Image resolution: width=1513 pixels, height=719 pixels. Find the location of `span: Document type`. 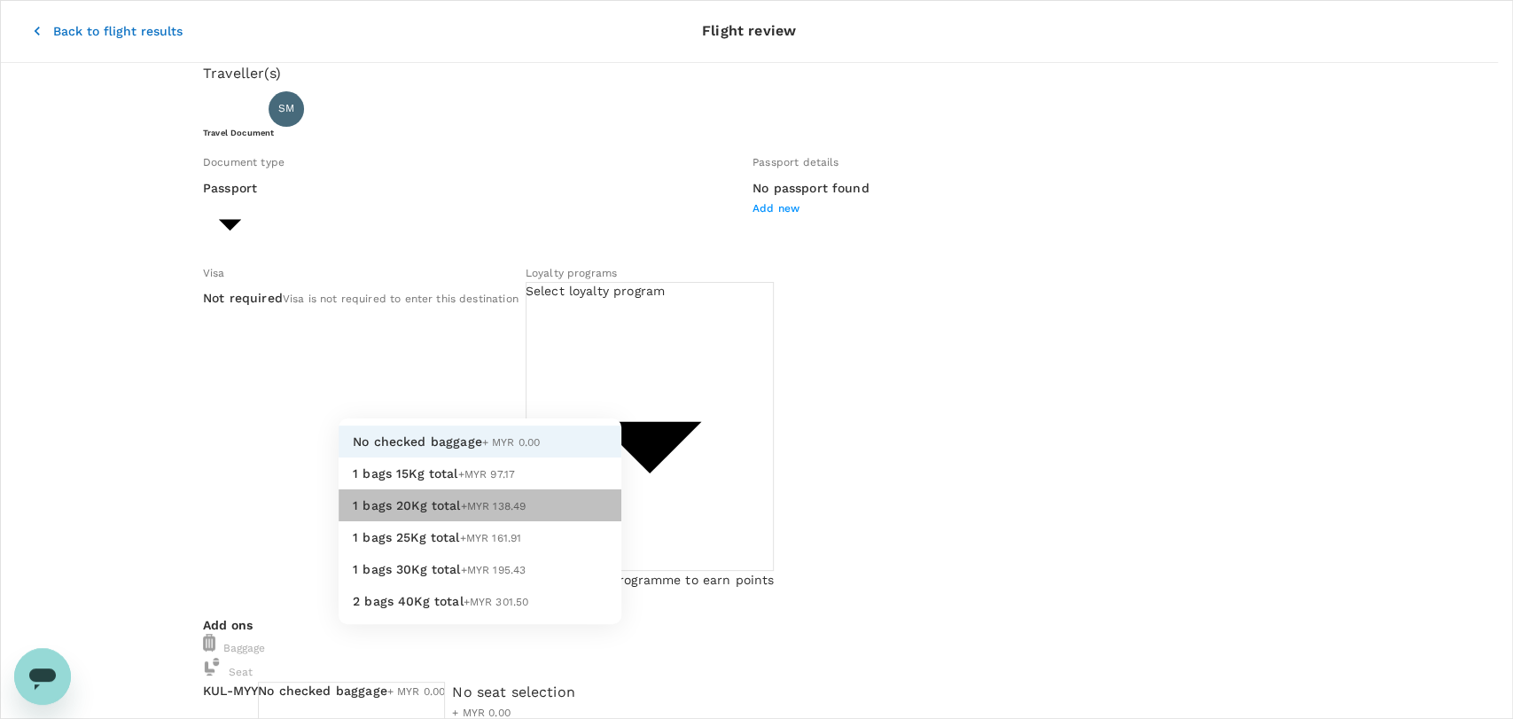

span: Document type is located at coordinates (244, 162).